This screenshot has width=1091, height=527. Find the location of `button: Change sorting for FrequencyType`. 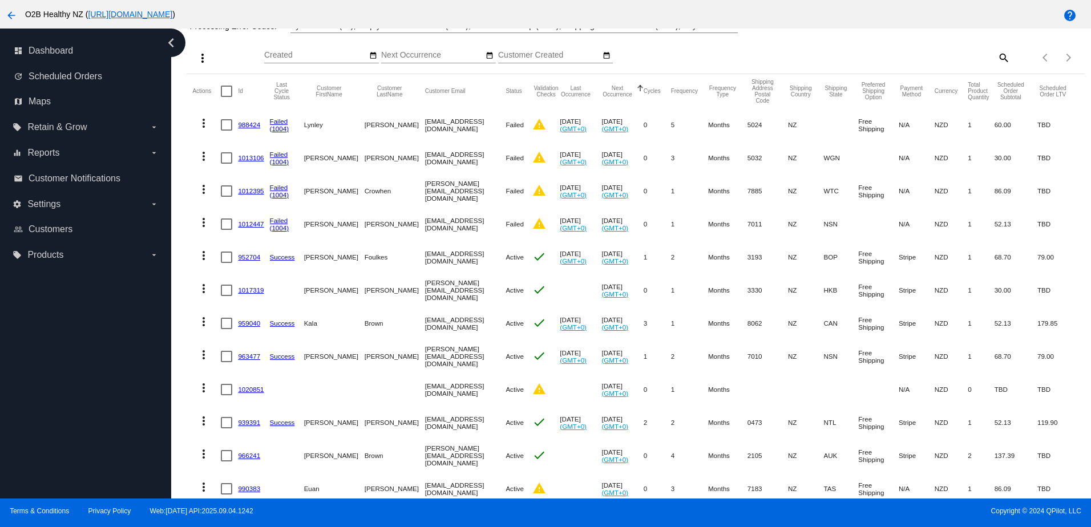

button: Change sorting for FrequencyType is located at coordinates (722, 91).